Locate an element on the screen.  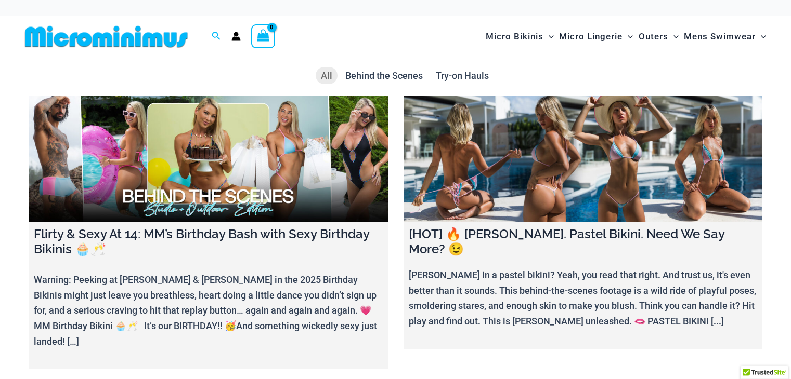
span: All is located at coordinates (326, 75).